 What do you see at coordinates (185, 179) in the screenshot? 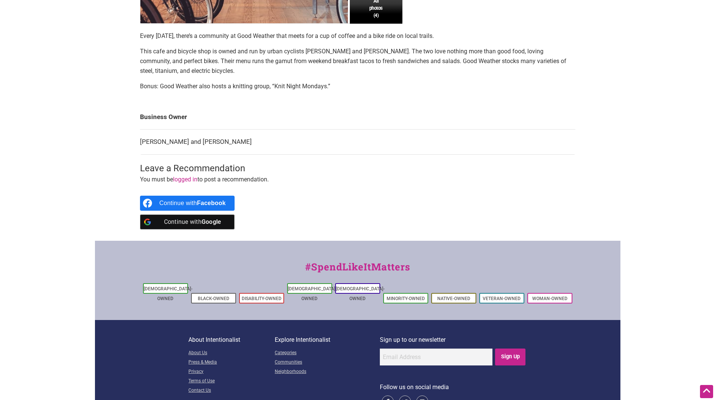
I see `a: logged in` at bounding box center [185, 179].